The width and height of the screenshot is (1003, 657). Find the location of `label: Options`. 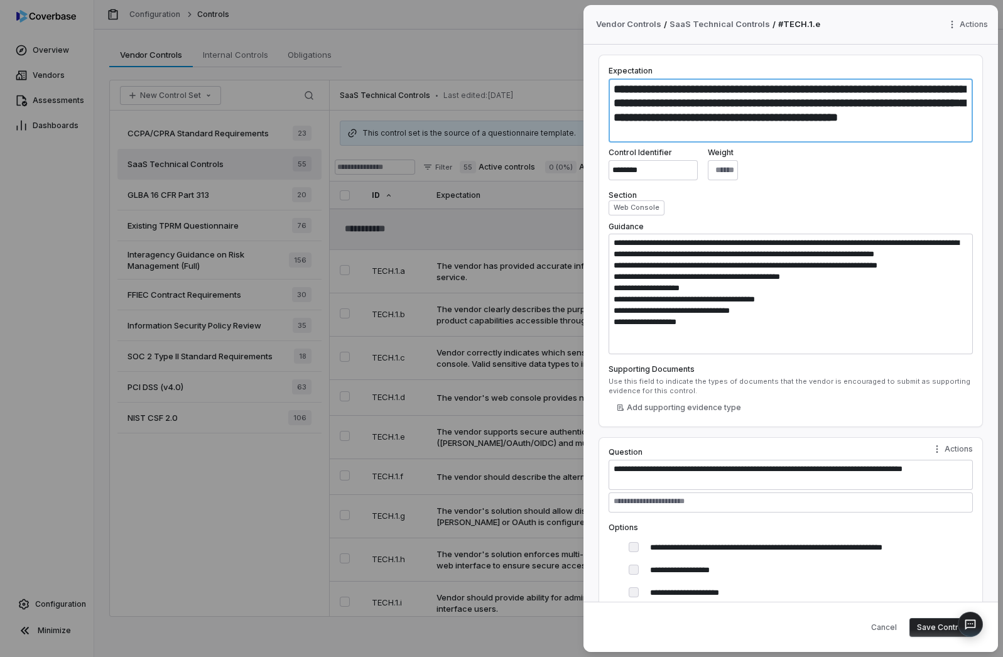

label: Options is located at coordinates (791, 528).